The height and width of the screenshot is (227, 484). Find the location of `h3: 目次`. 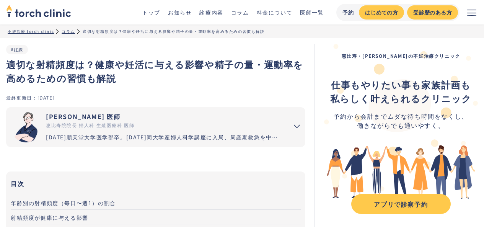

h3: 目次 is located at coordinates (156, 183).